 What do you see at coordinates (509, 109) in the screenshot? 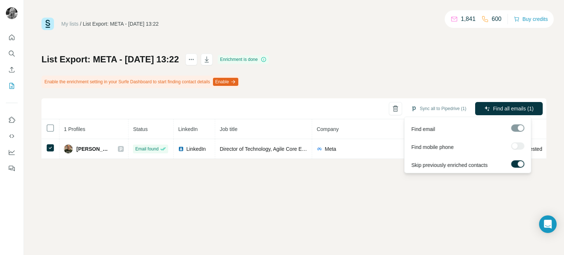
I see `button: Find all emails (1)` at bounding box center [509, 109].